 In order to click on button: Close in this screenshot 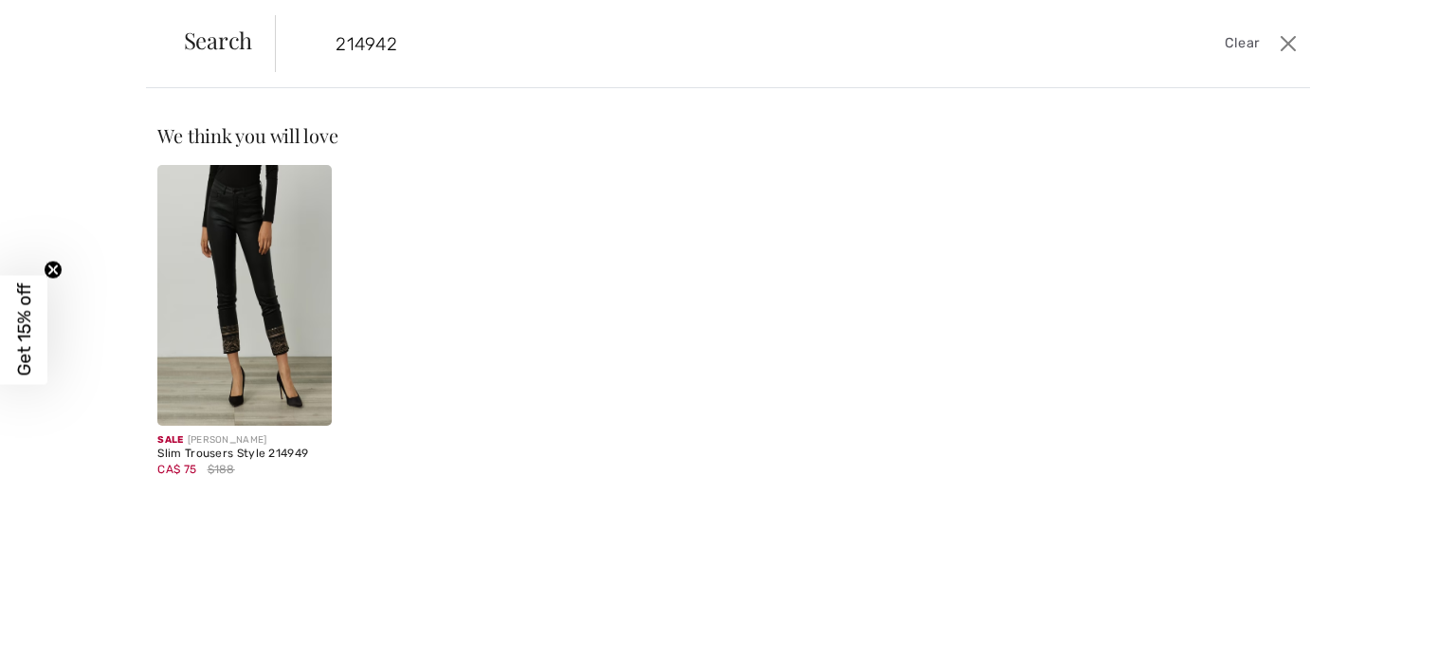, I will do `click(1288, 44)`.